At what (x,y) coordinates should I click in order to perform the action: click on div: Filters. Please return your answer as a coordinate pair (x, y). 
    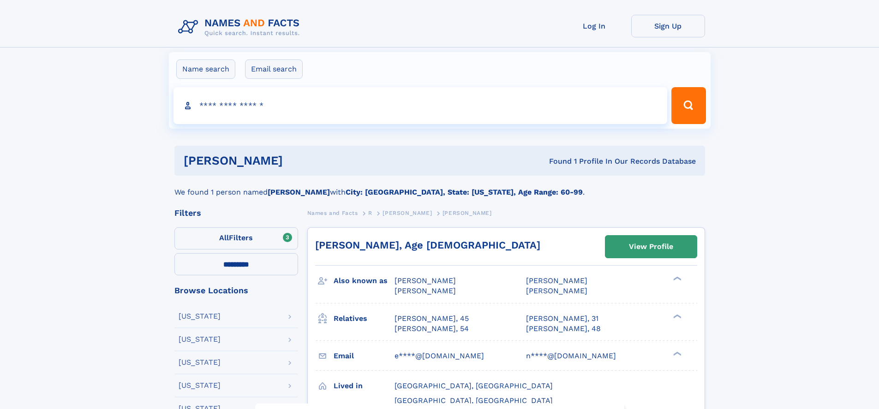
    Looking at the image, I should click on (236, 213).